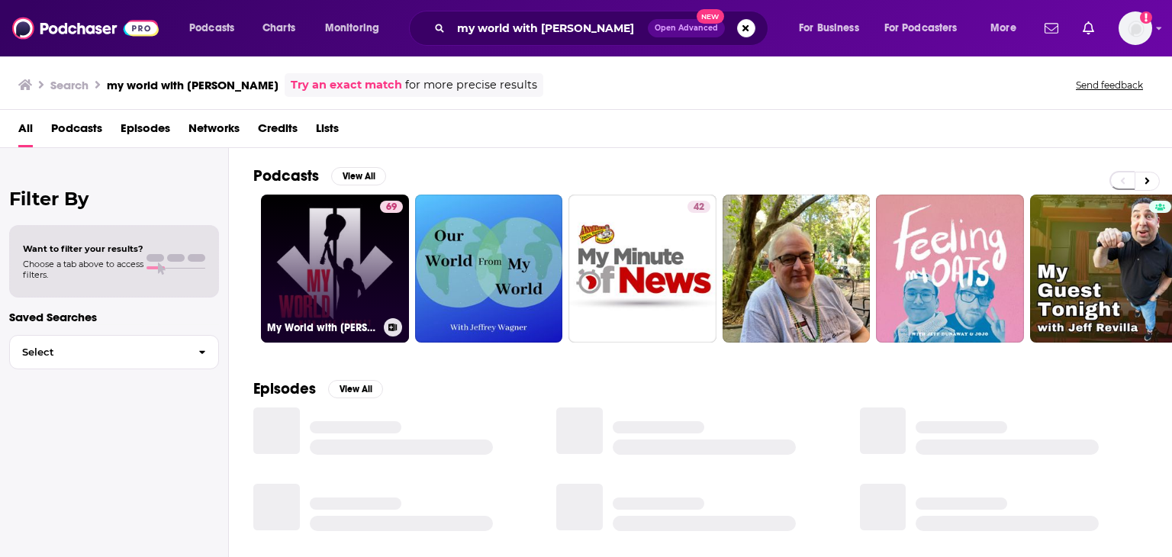 The height and width of the screenshot is (557, 1172). I want to click on span: For Business, so click(828, 28).